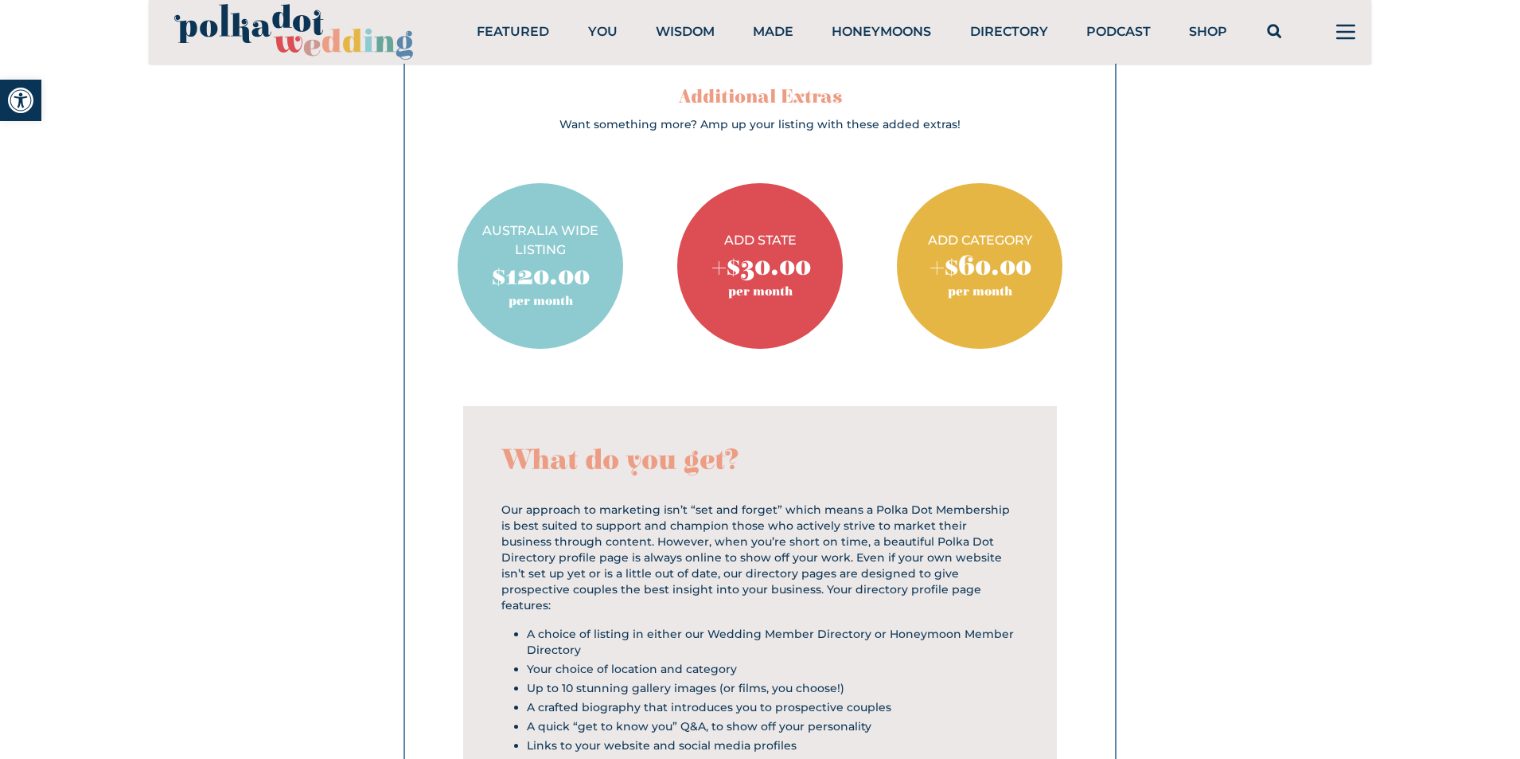 The width and height of the screenshot is (1520, 759). What do you see at coordinates (513, 31) in the screenshot?
I see `a: Featured` at bounding box center [513, 31].